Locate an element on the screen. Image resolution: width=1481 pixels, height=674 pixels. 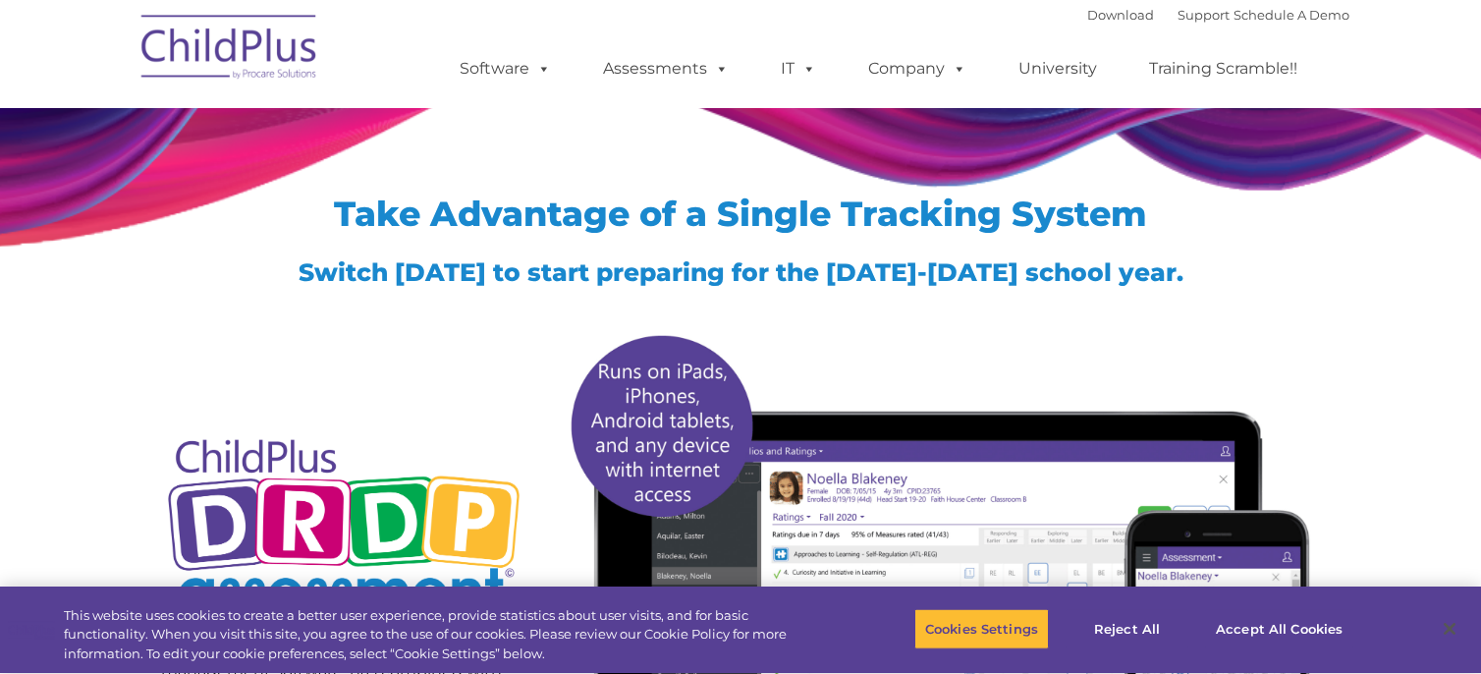
a: Support is located at coordinates (1203, 15).